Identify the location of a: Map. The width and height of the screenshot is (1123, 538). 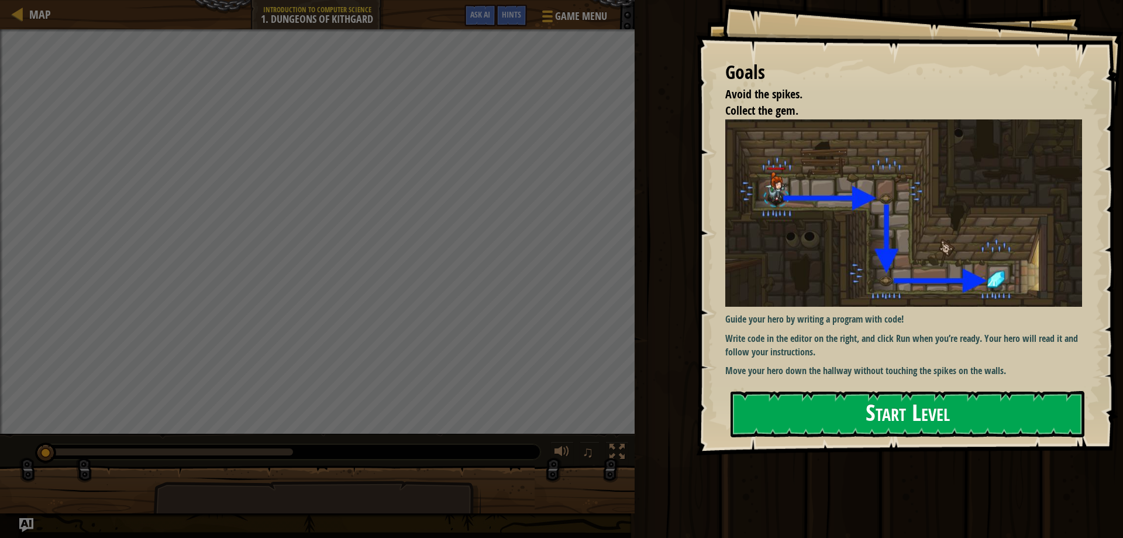
(37, 14).